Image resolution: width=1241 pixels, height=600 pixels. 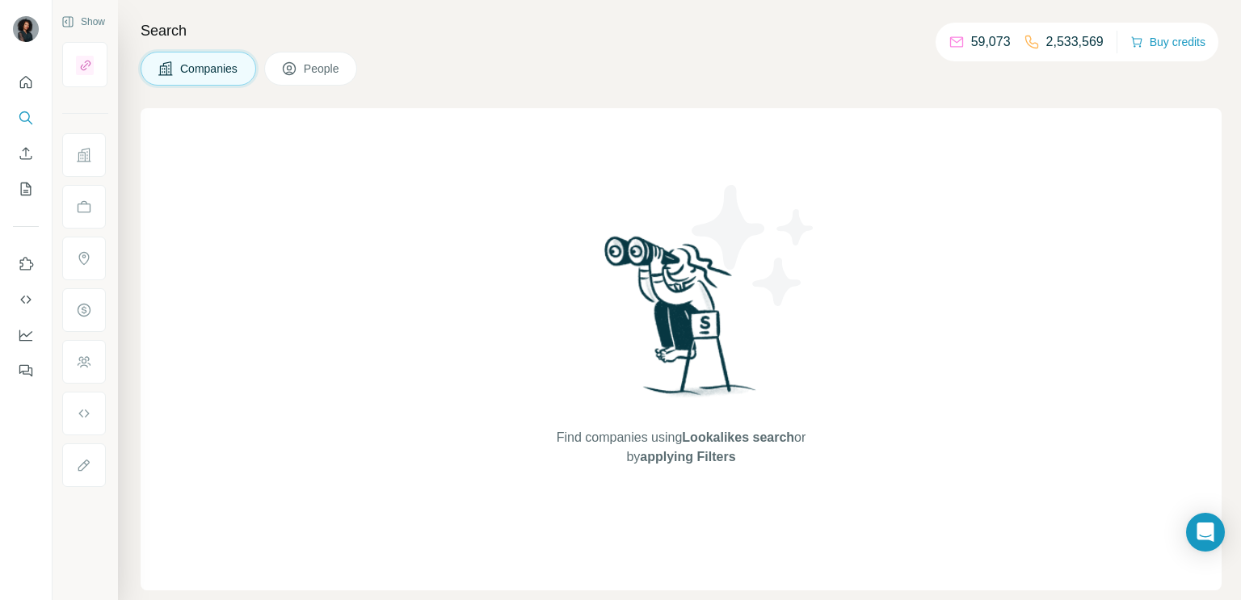 I want to click on button: My lists, so click(x=26, y=189).